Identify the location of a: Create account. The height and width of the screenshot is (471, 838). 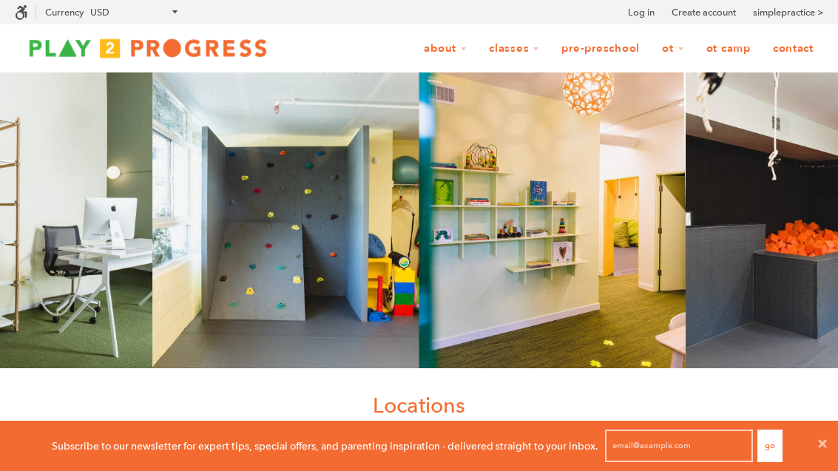
(703, 13).